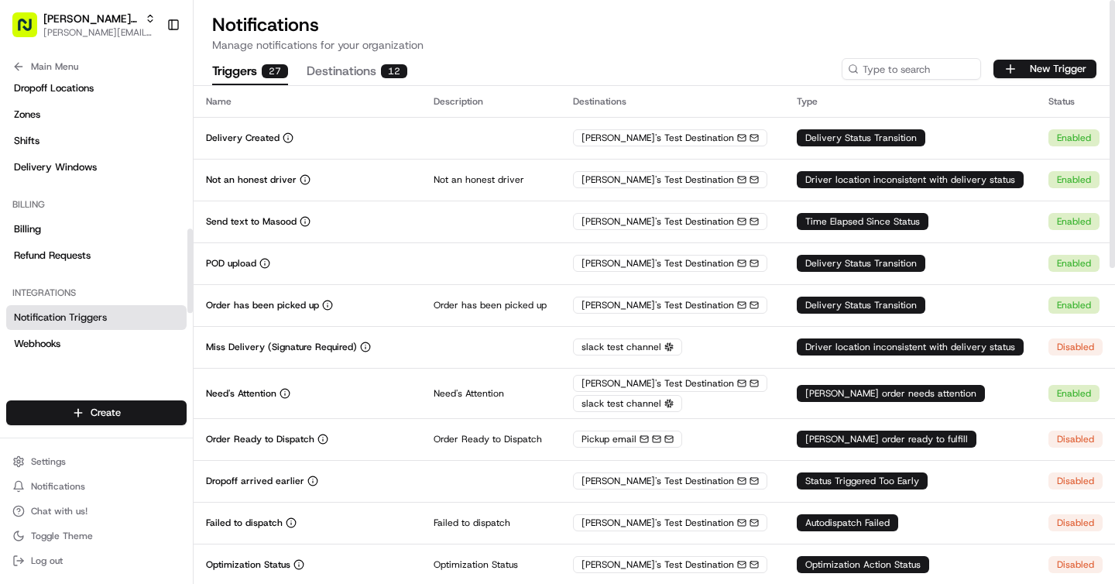 The image size is (1115, 584). Describe the element at coordinates (96, 560) in the screenshot. I see `button: Log out` at that location.